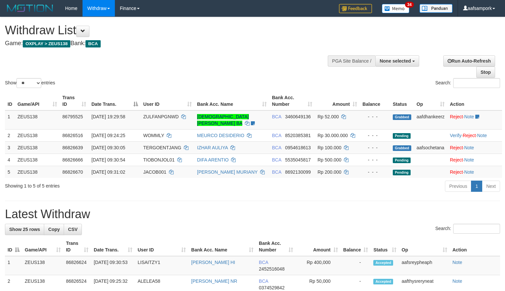 This screenshot has width=505, height=291. What do you see at coordinates (222, 247) in the screenshot?
I see `th: Bank Acc. Name: activate to sort column ascending` at bounding box center [222, 247].